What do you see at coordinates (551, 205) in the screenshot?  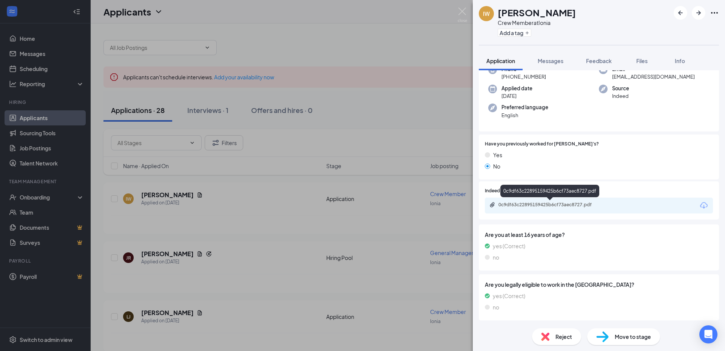 I see `a: Paperclip0c9df63c22895159425b6cf73aec8727.pdf` at bounding box center [551, 205].